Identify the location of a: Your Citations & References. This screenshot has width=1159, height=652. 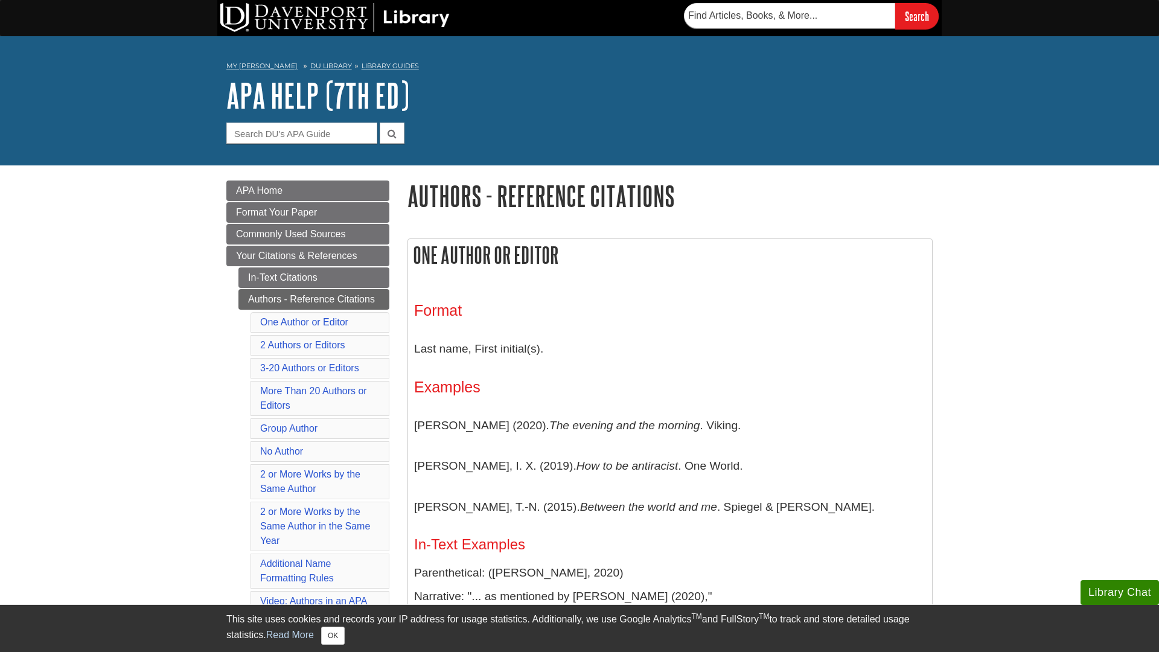
(308, 256).